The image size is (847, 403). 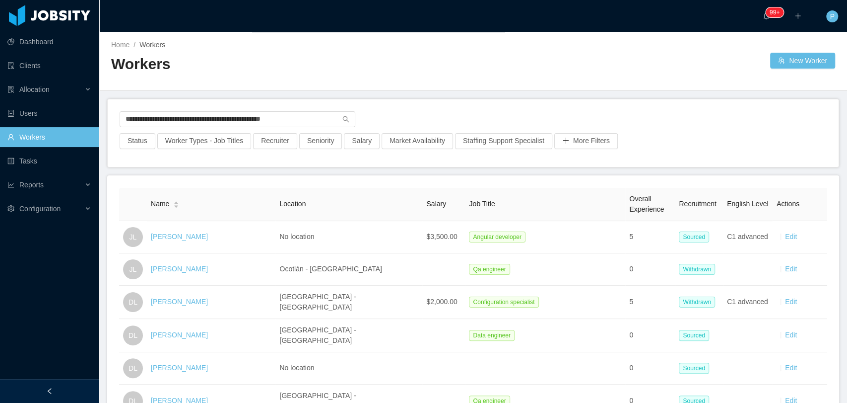 What do you see at coordinates (748, 204) in the screenshot?
I see `span: English Level` at bounding box center [748, 204].